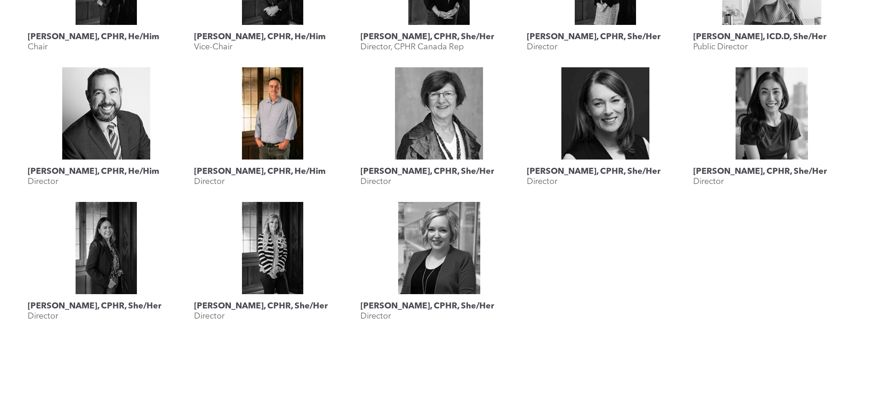 The width and height of the screenshot is (878, 420). What do you see at coordinates (720, 47) in the screenshot?
I see `p: Public Director` at bounding box center [720, 47].